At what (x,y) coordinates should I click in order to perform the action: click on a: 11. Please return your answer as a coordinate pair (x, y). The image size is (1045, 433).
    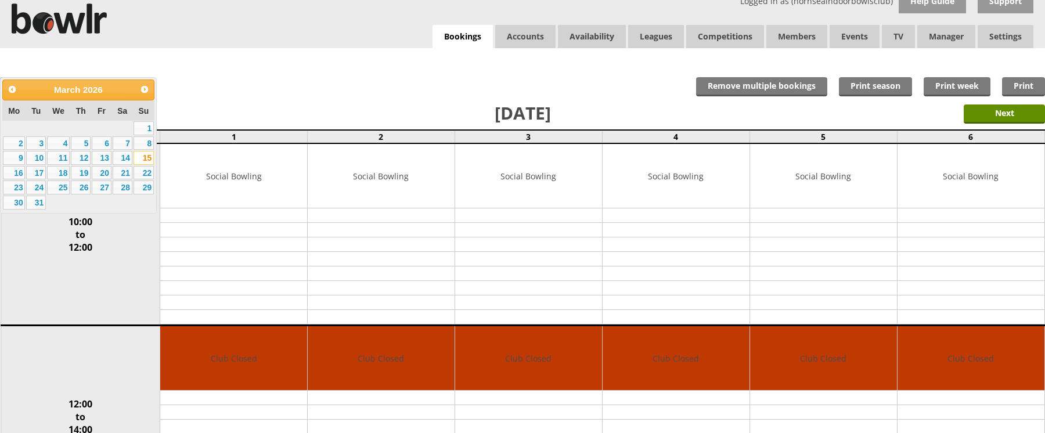
    Looking at the image, I should click on (58, 158).